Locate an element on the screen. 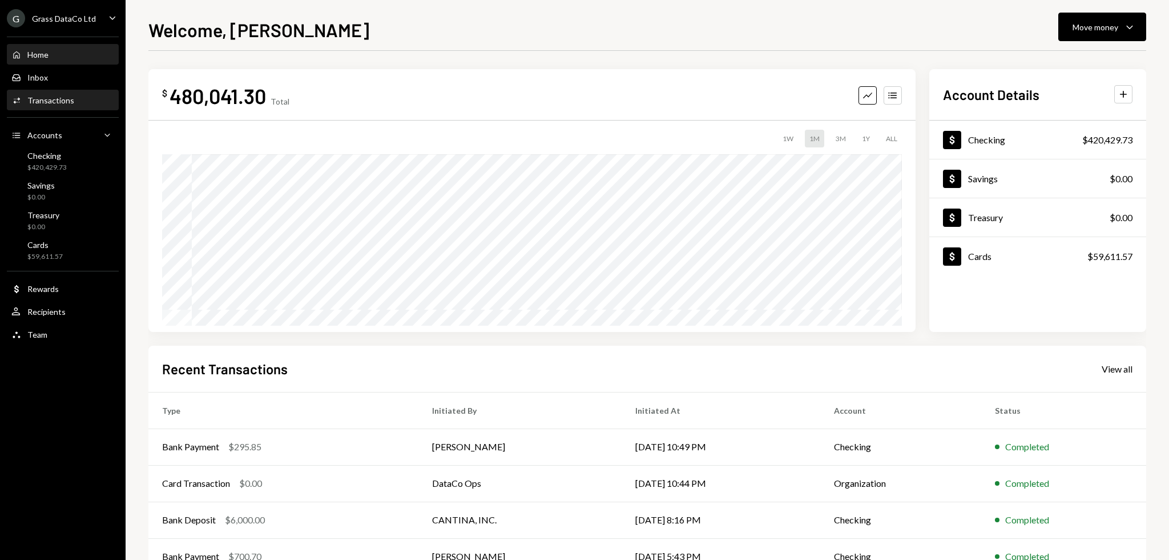 The height and width of the screenshot is (560, 1169). div: Transactions is located at coordinates (51, 100).